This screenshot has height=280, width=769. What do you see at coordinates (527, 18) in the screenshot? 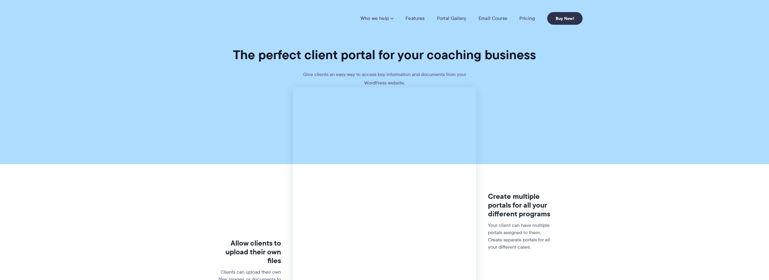
I see `a: Pricing` at bounding box center [527, 18].